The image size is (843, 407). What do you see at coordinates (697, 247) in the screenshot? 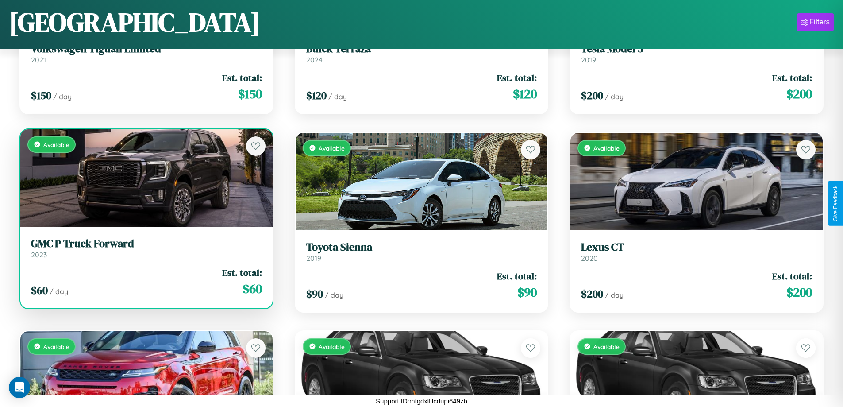
I see `h3: Lexus CT` at bounding box center [697, 247].